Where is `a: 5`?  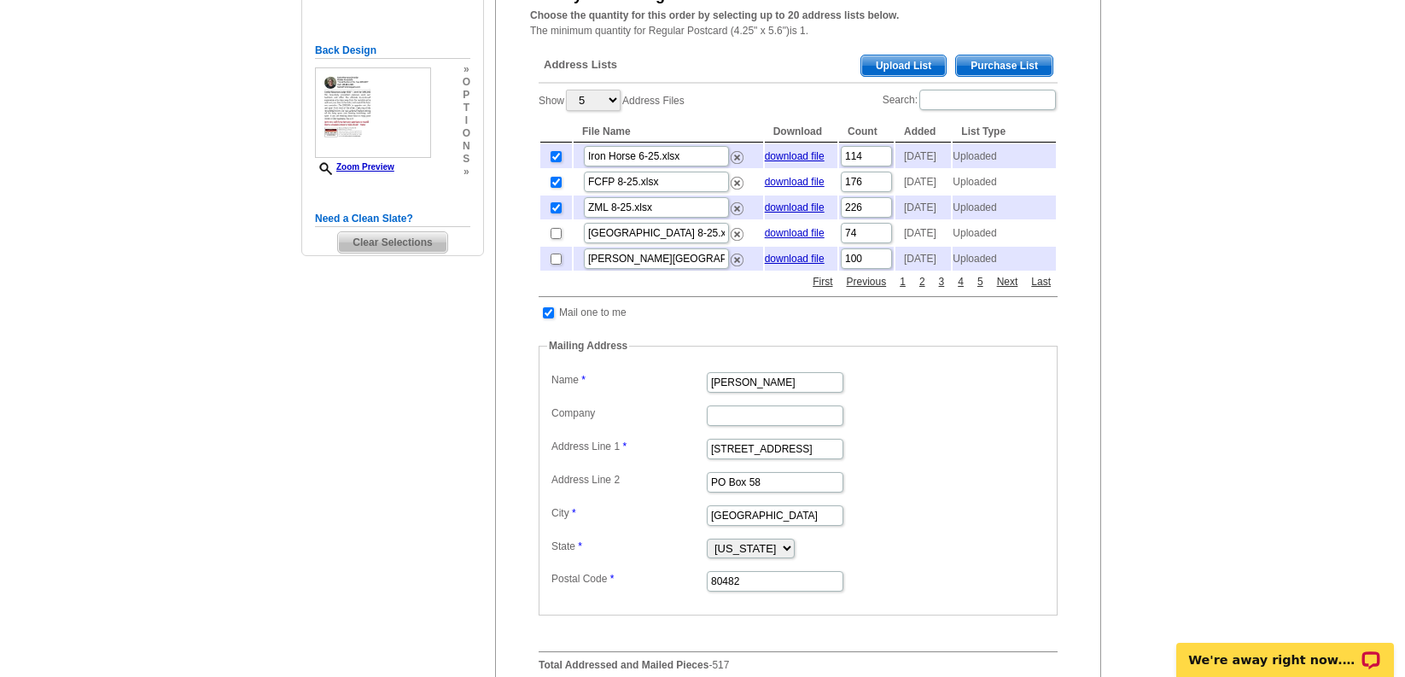
a: 5 is located at coordinates (980, 282).